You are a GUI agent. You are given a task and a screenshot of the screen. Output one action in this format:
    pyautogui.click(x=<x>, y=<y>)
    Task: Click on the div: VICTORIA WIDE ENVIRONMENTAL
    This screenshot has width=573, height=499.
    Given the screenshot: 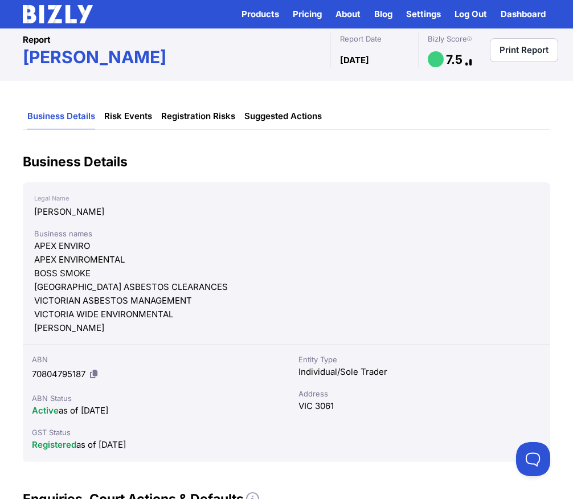 What is the action you would take?
    pyautogui.click(x=287, y=314)
    